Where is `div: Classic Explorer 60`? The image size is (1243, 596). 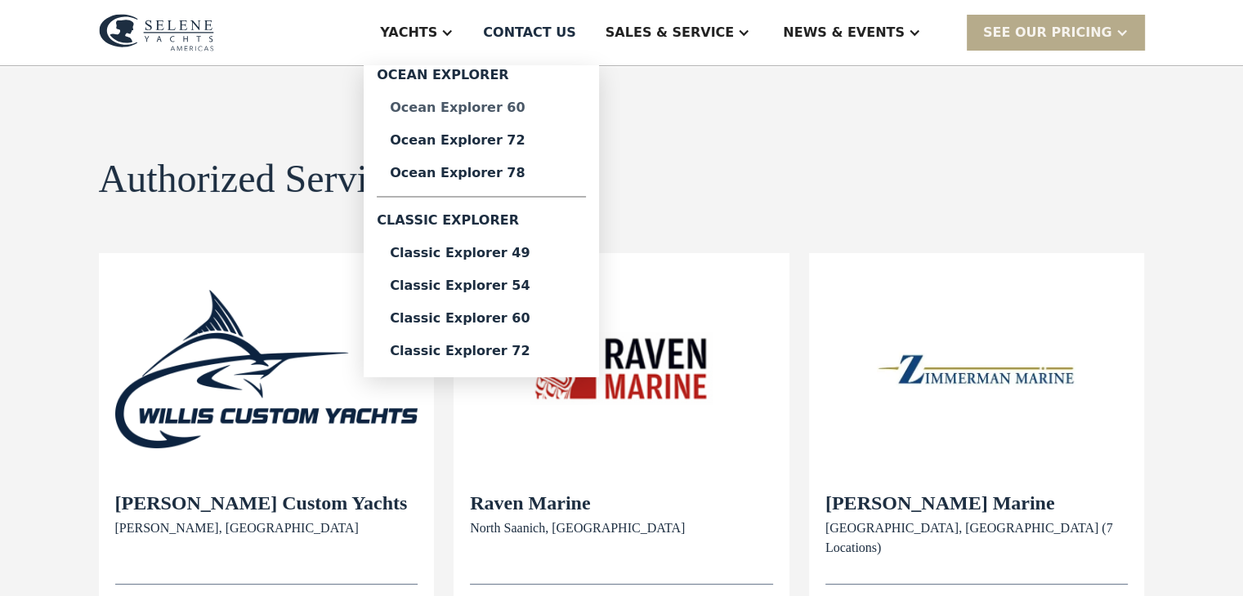 div: Classic Explorer 60 is located at coordinates (481, 319).